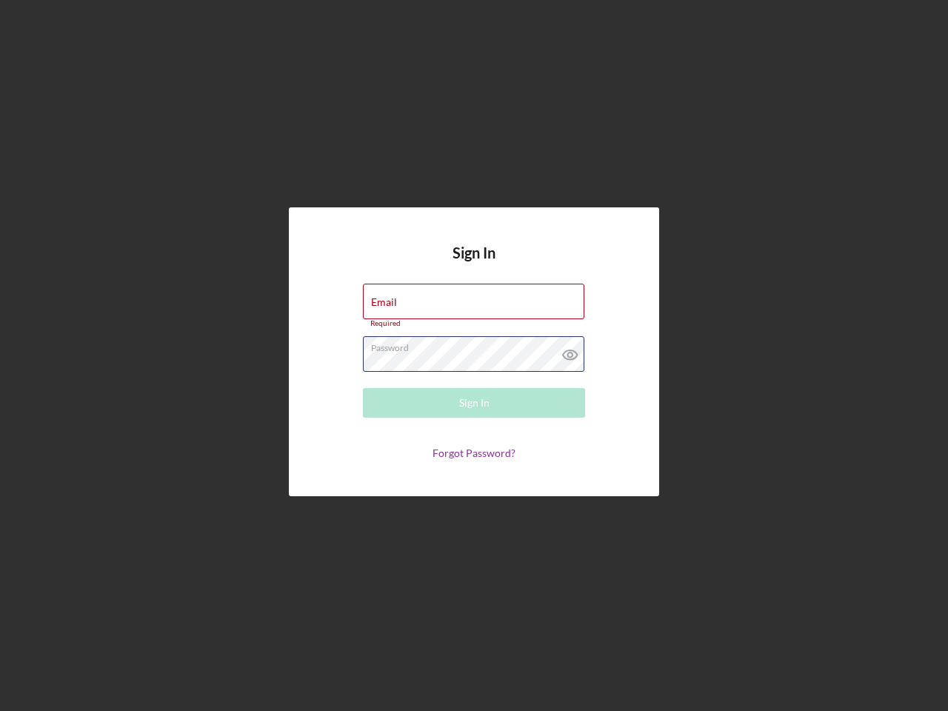 The image size is (948, 711). I want to click on div: Sign In, so click(474, 403).